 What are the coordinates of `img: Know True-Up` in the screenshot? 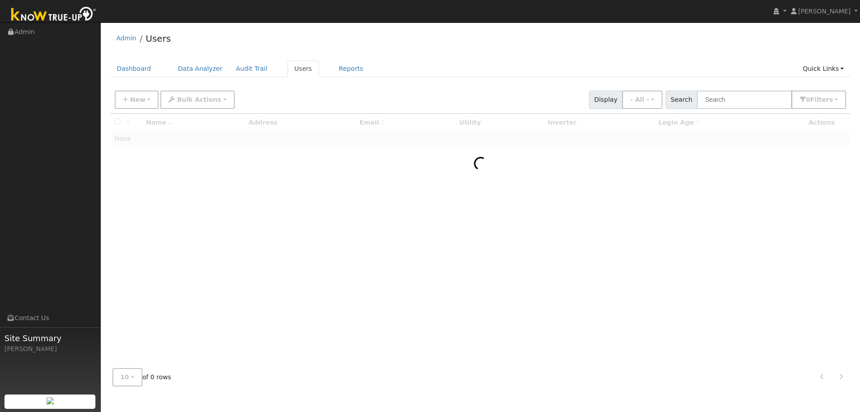 It's located at (54, 15).